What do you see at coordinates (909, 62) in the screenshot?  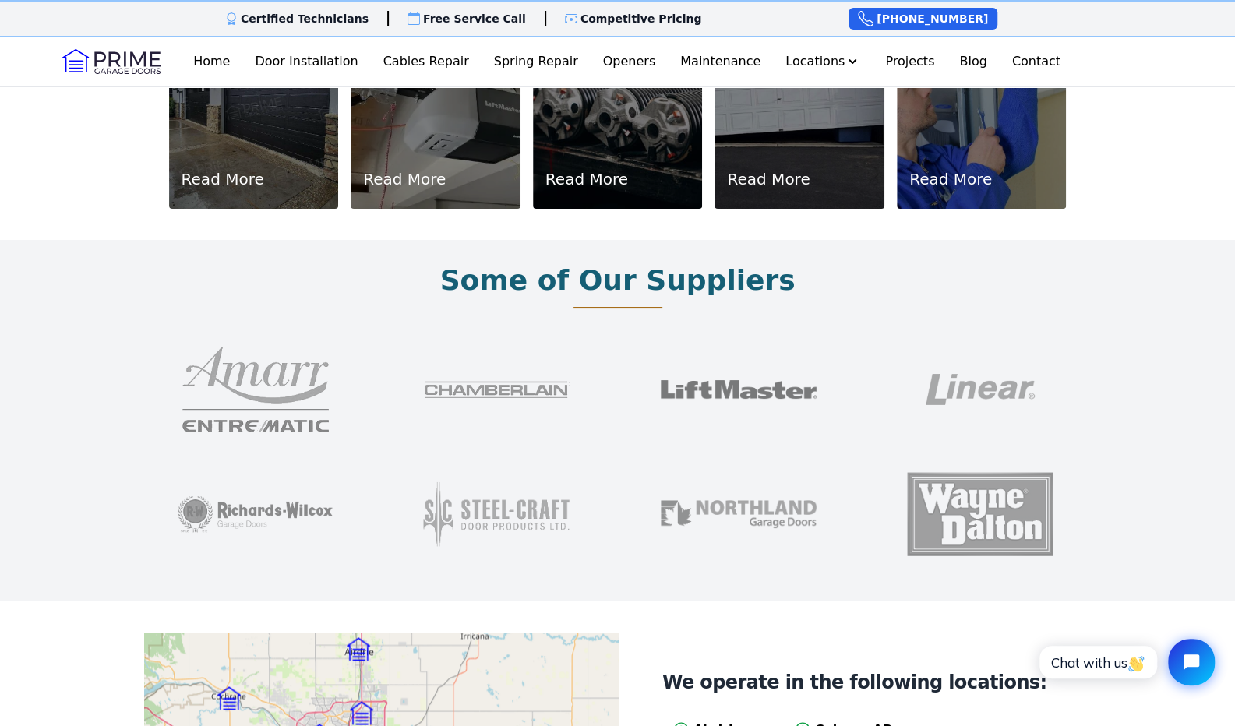 I see `a: Projects` at bounding box center [909, 62].